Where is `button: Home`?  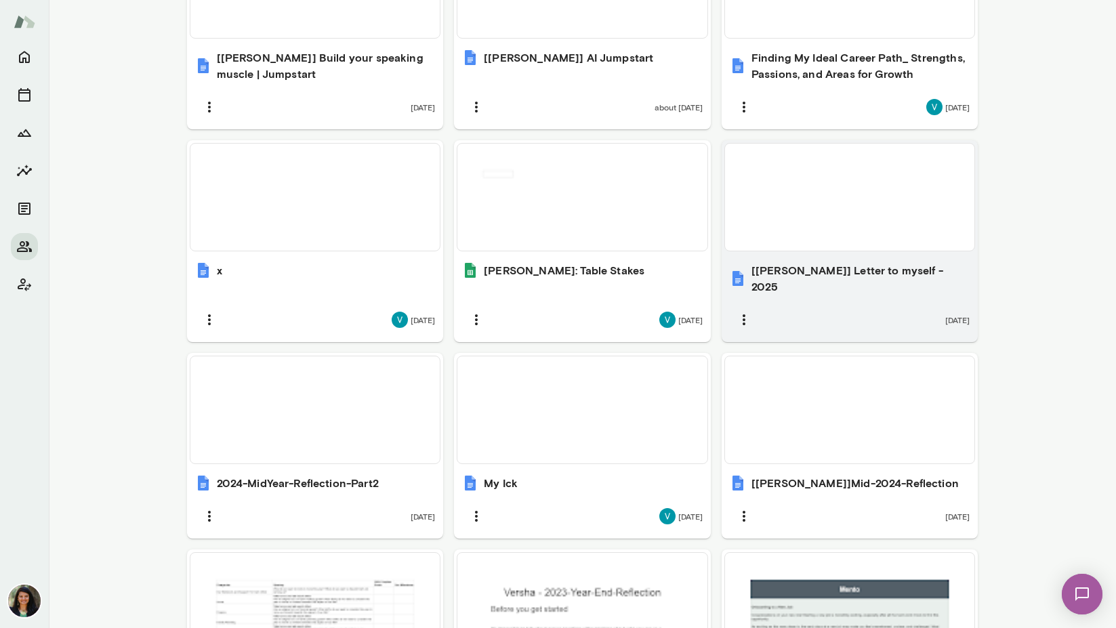
button: Home is located at coordinates (24, 57).